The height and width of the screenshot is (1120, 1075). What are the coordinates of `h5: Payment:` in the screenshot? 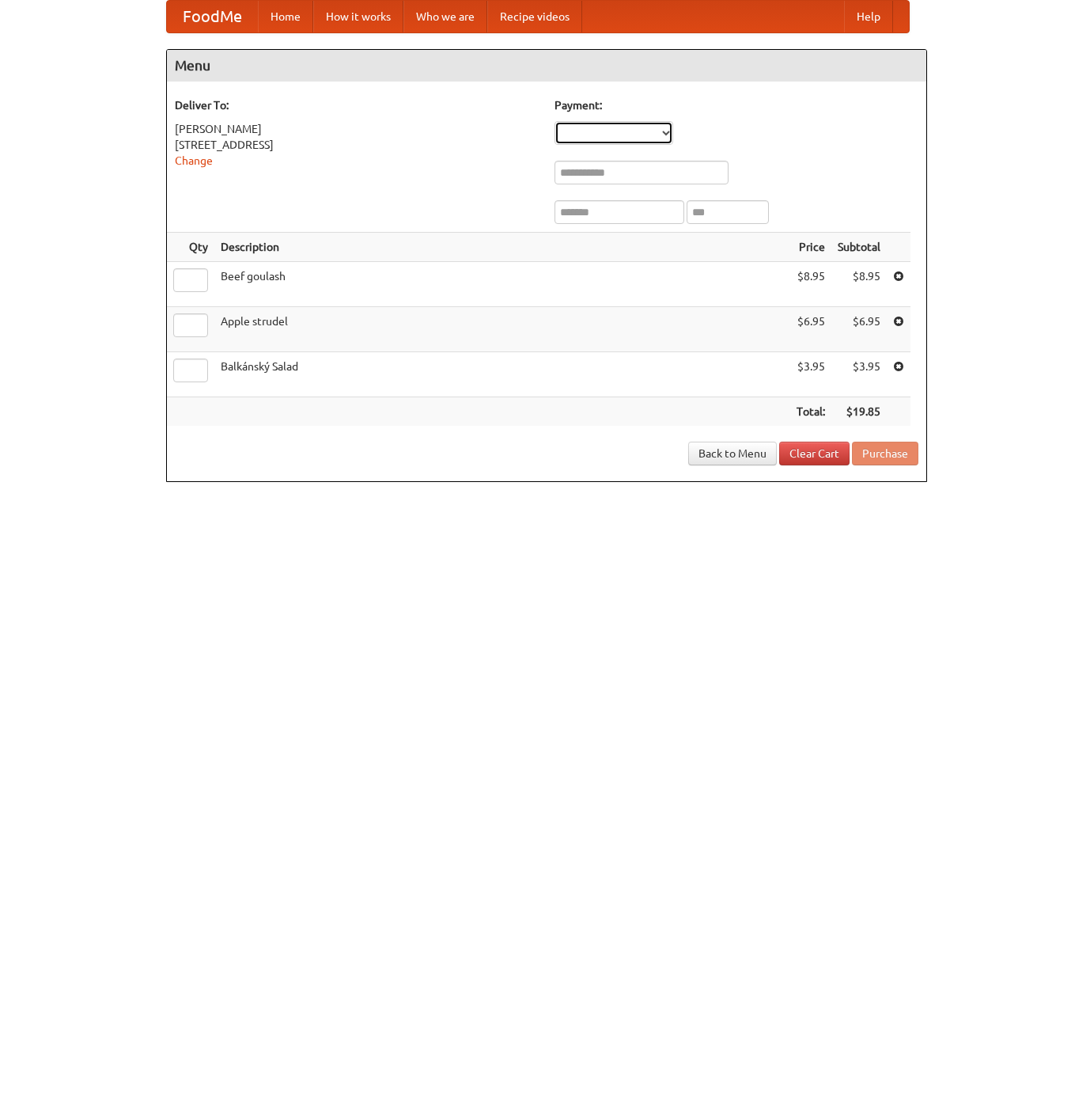 It's located at (737, 106).